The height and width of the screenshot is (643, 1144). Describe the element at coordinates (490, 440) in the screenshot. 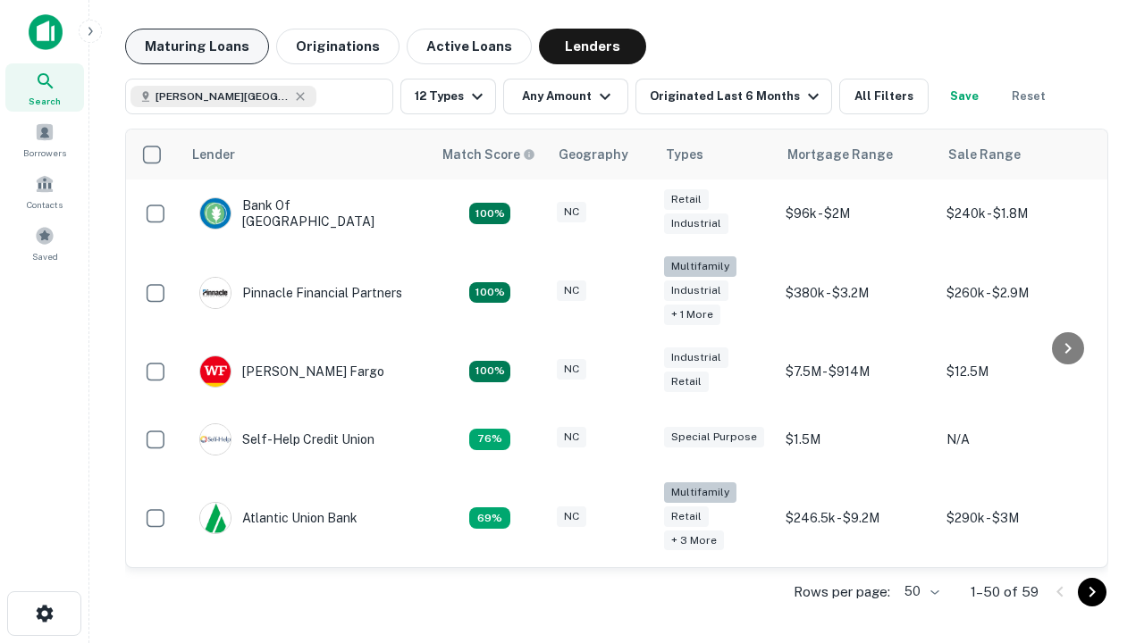

I see `div: Matching Properties: 11, hasApolloMatch: undefined` at that location.